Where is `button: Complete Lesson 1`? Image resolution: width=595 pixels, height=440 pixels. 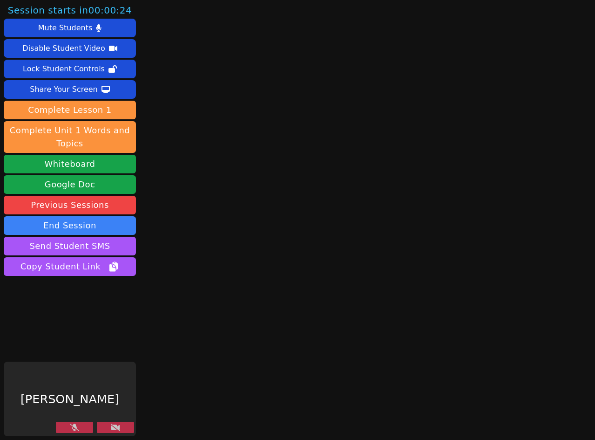 button: Complete Lesson 1 is located at coordinates (70, 110).